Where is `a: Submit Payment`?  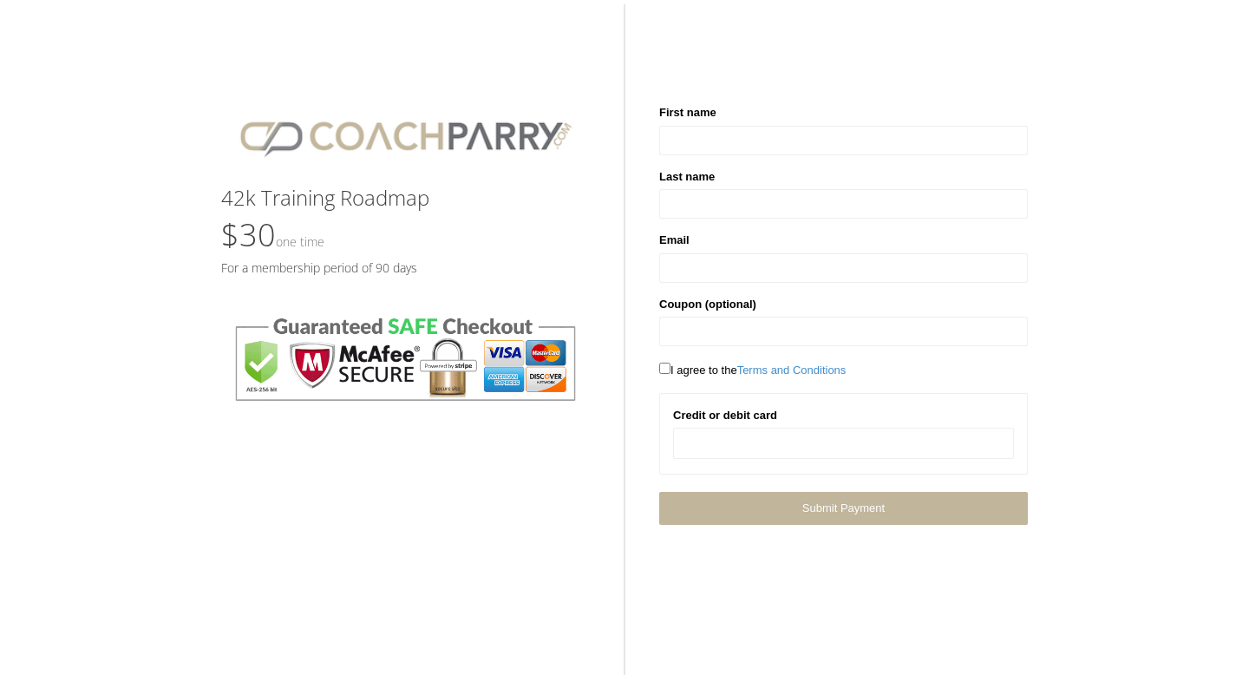 a: Submit Payment is located at coordinates (843, 507).